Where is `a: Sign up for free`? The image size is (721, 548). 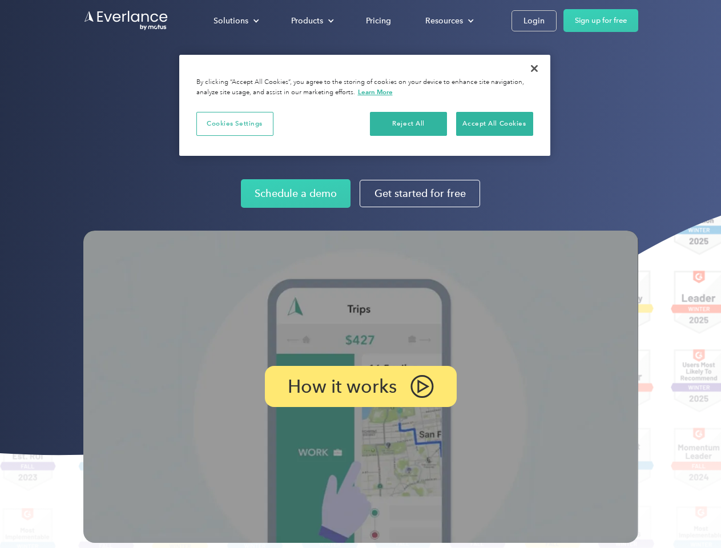 a: Sign up for free is located at coordinates (600, 21).